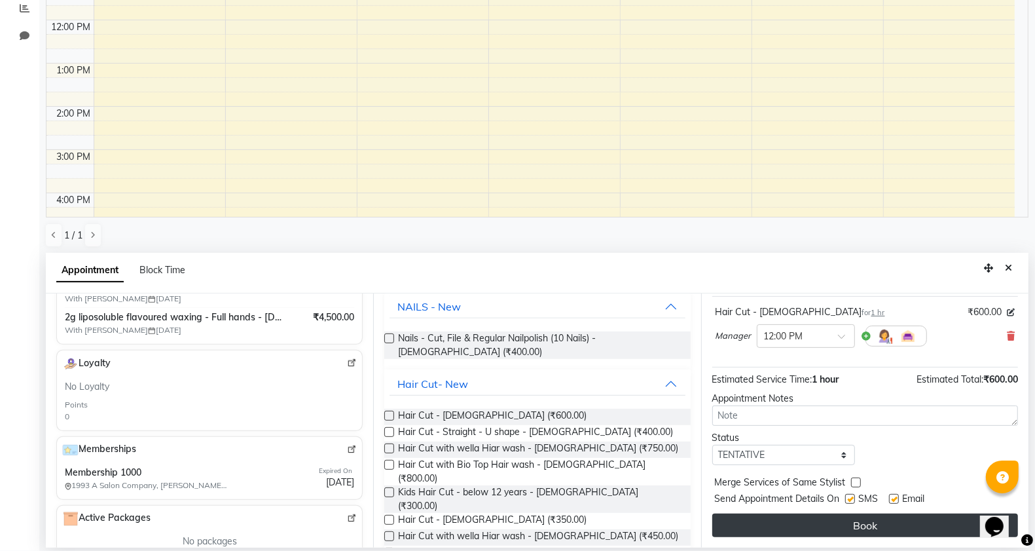  What do you see at coordinates (537, 306) in the screenshot?
I see `button: NAILS - New` at bounding box center [537, 306].